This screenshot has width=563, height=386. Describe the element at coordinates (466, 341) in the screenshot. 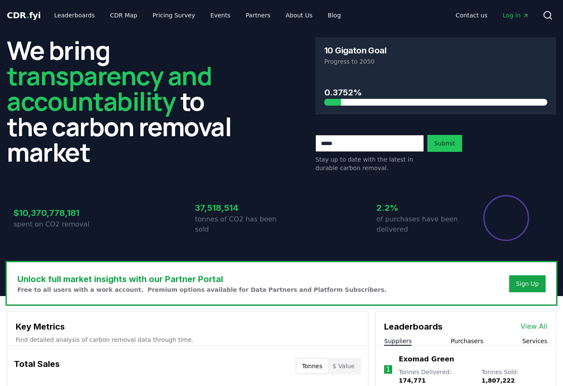

I see `button: Purchasers` at that location.